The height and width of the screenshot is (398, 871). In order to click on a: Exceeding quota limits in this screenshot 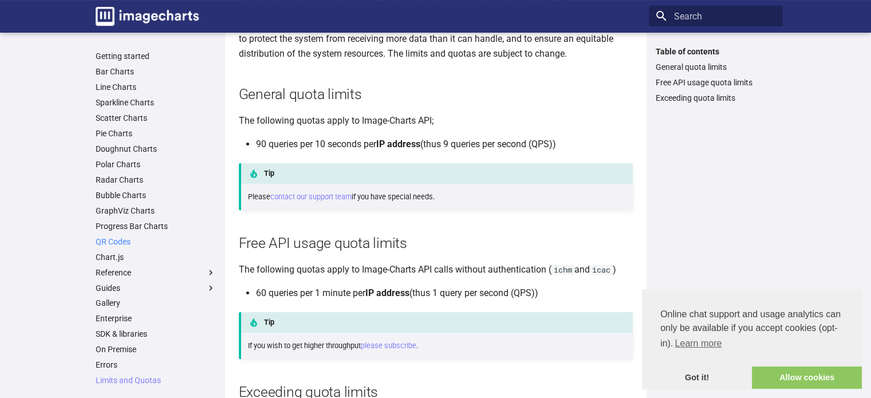, I will do `click(716, 98)`.